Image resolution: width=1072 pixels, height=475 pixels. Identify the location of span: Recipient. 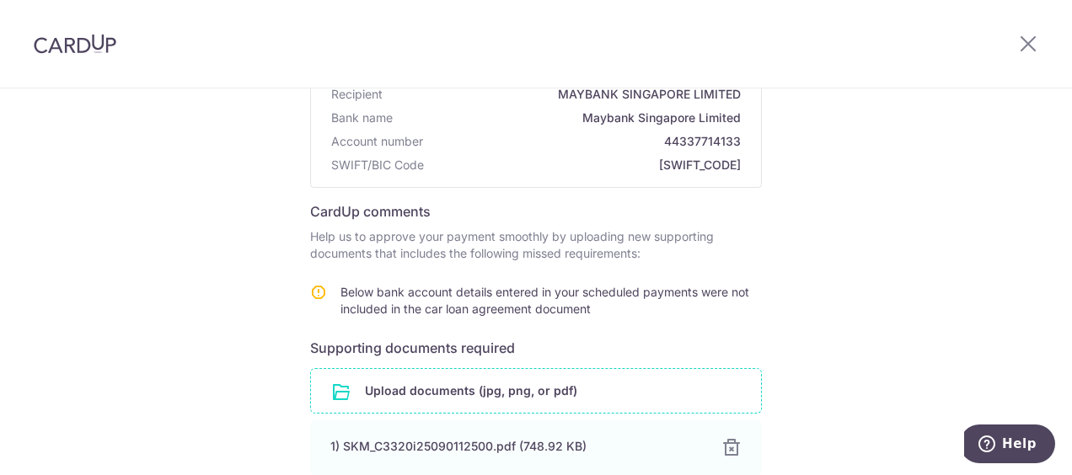
(356, 94).